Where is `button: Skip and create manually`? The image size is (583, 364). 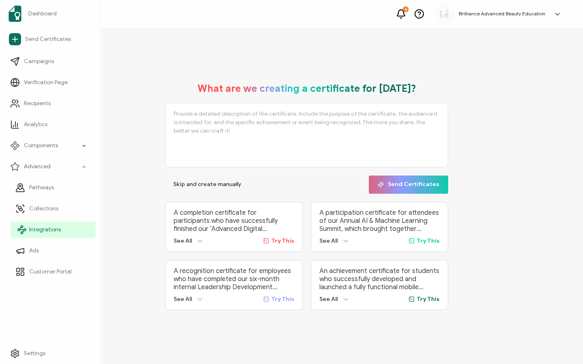 button: Skip and create manually is located at coordinates (207, 185).